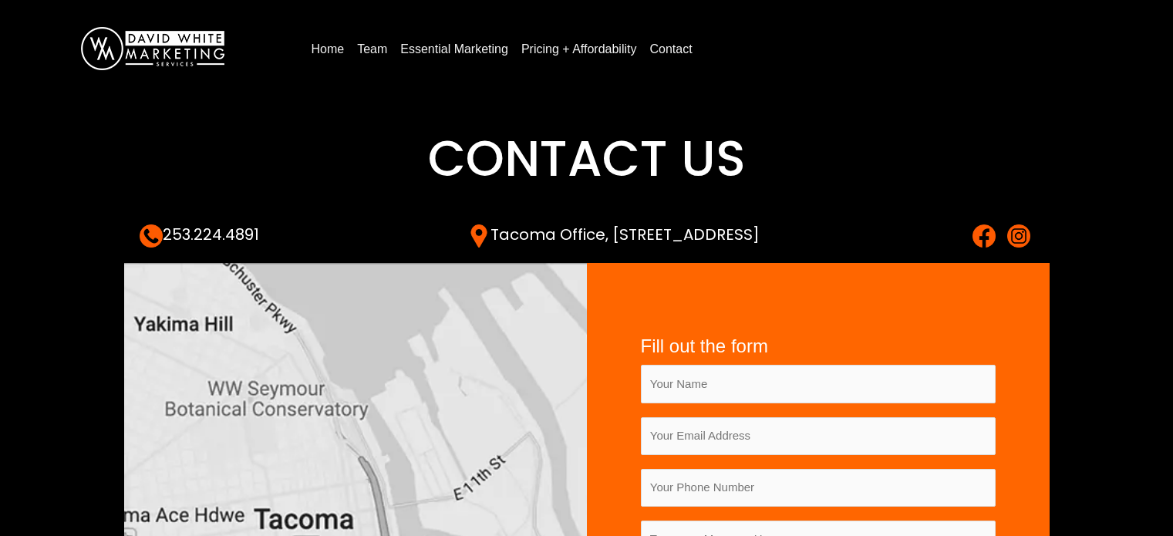 The image size is (1173, 536). I want to click on a: Team, so click(372, 49).